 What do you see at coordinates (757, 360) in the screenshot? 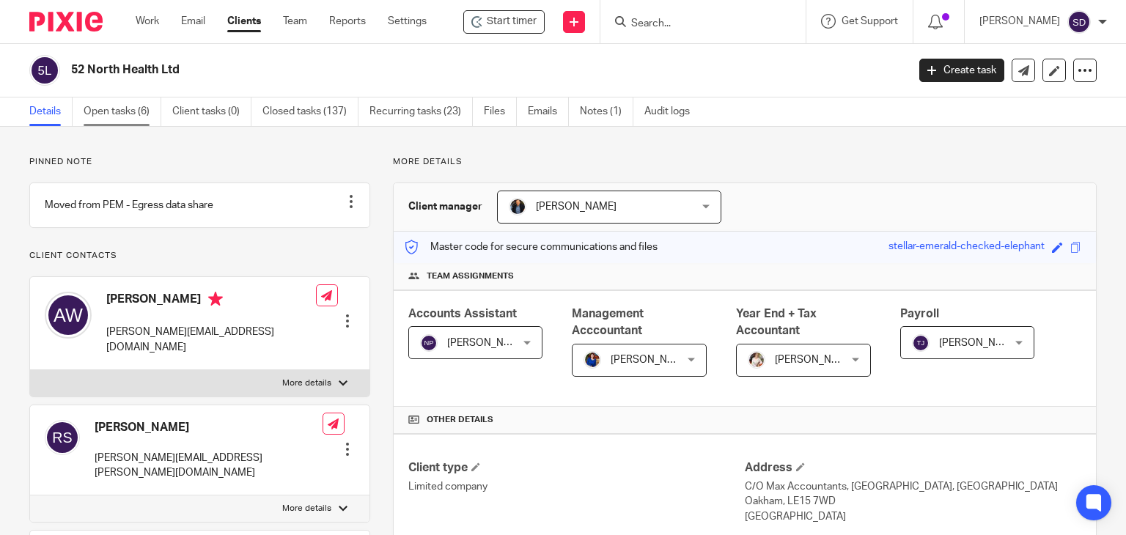
I see `img: Kayleigh%20Henson.jpeg` at bounding box center [757, 360].